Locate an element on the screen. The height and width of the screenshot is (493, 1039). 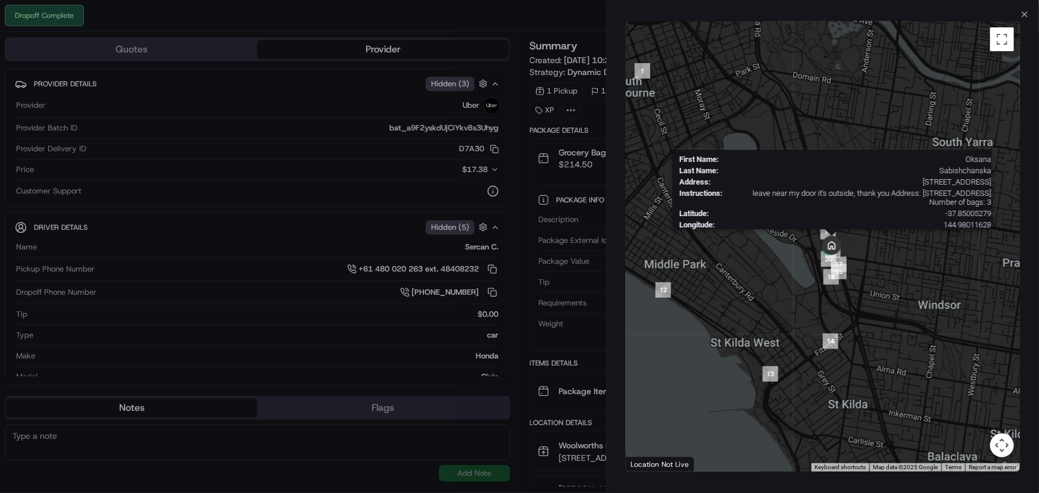
button: Map camera controls is located at coordinates (1002, 445).